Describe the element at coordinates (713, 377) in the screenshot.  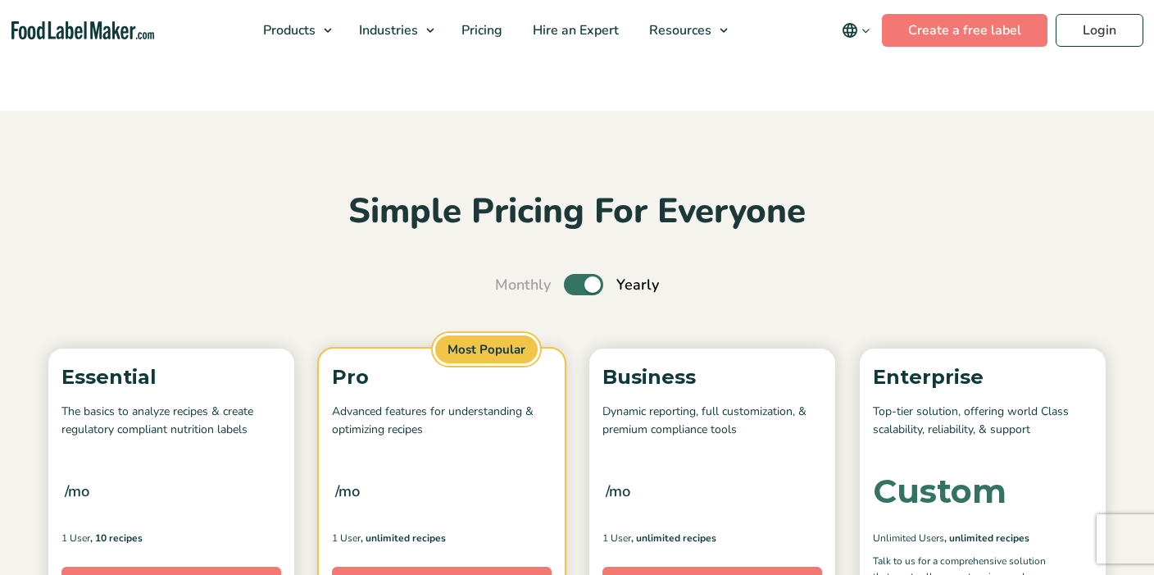
I see `p: Business` at that location.